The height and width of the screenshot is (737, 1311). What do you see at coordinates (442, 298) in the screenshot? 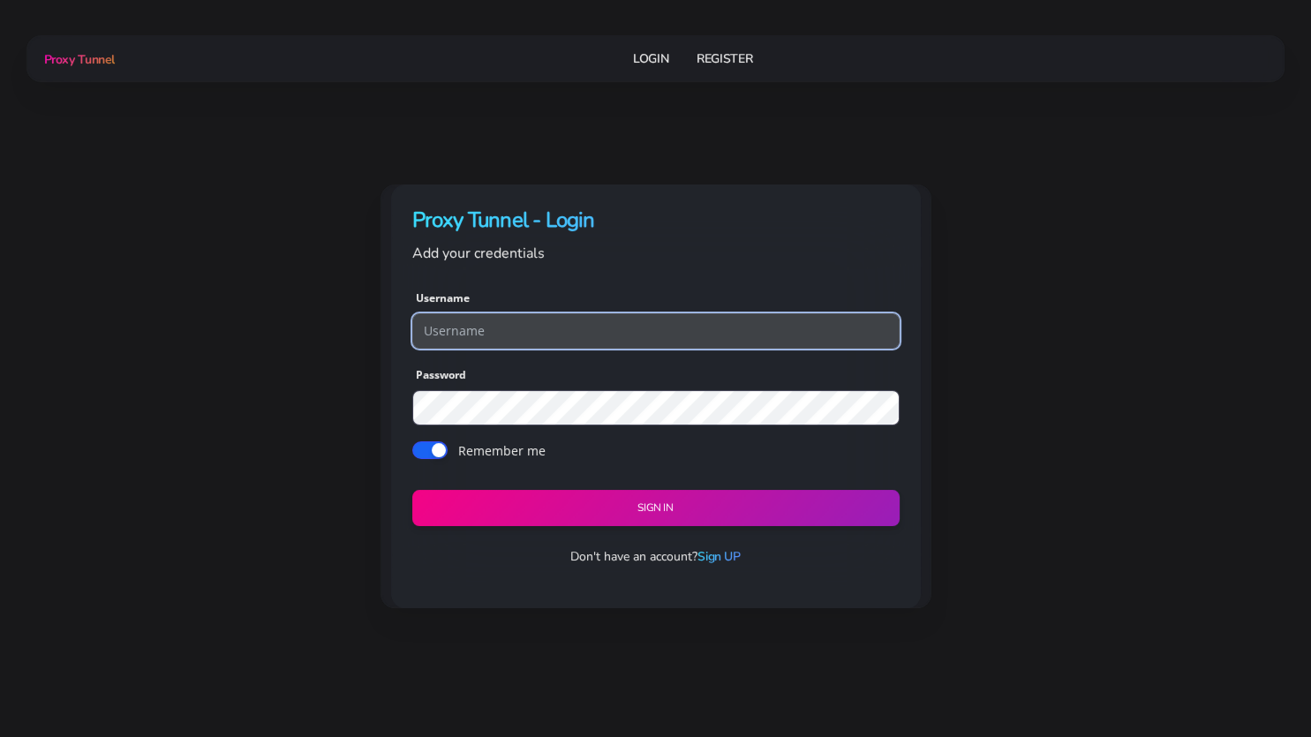
I see `label: Username` at bounding box center [442, 298].